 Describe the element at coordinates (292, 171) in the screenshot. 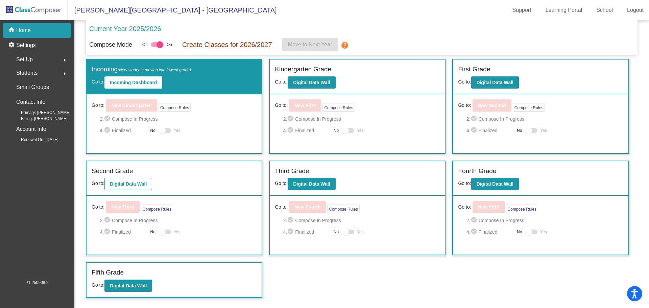

I see `label: Third Grade` at that location.